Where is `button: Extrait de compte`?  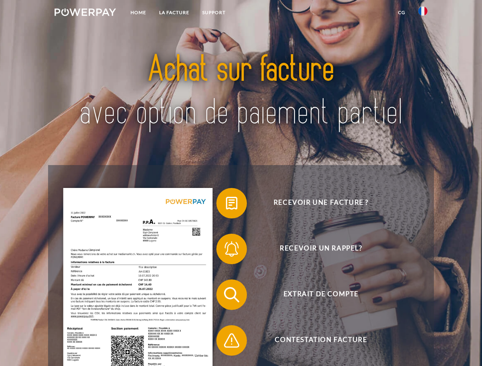 button: Extrait de compte is located at coordinates (315, 295).